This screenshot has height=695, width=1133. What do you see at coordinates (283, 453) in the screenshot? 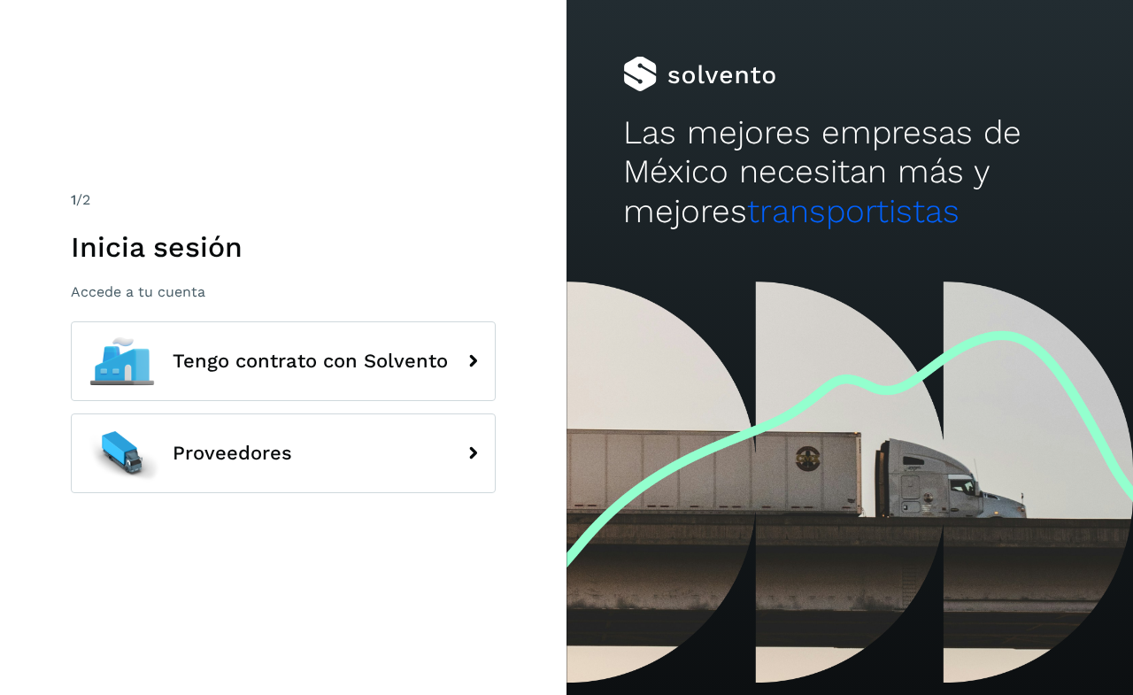
I see `button: Proveedores` at bounding box center [283, 453].